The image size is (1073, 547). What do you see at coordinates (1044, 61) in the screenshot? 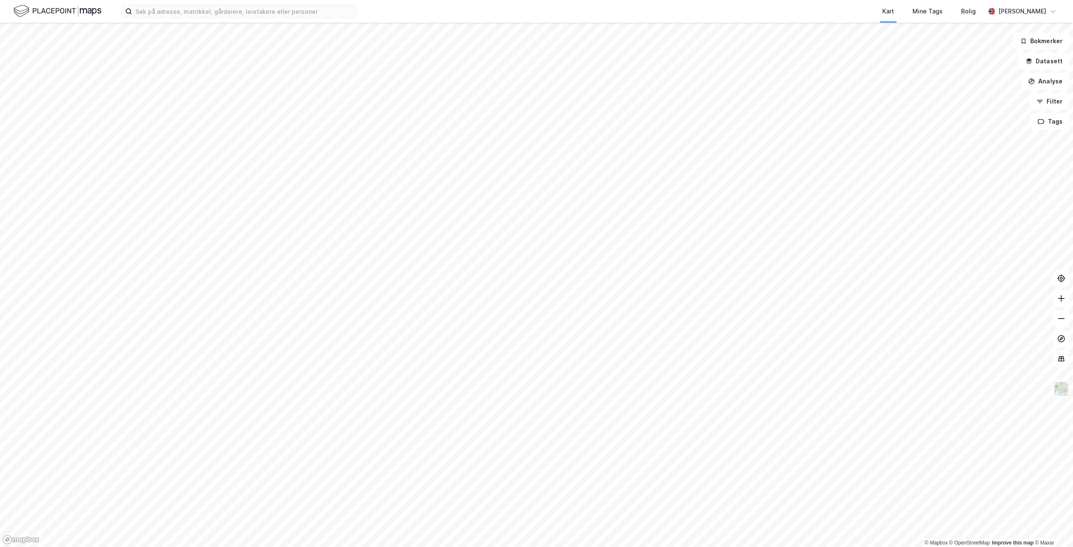
I see `button: Datasett` at bounding box center [1044, 61].